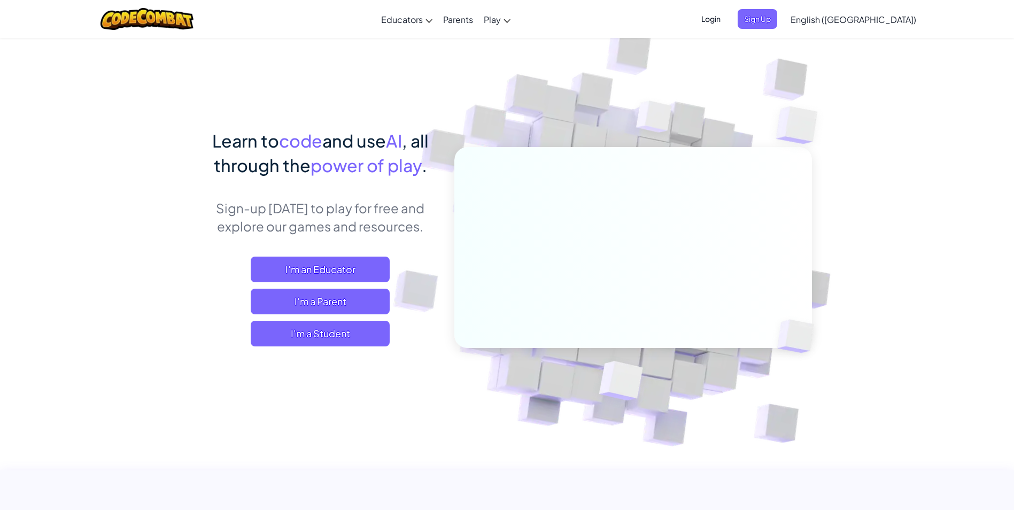 This screenshot has width=1014, height=510. I want to click on a: Play, so click(497, 19).